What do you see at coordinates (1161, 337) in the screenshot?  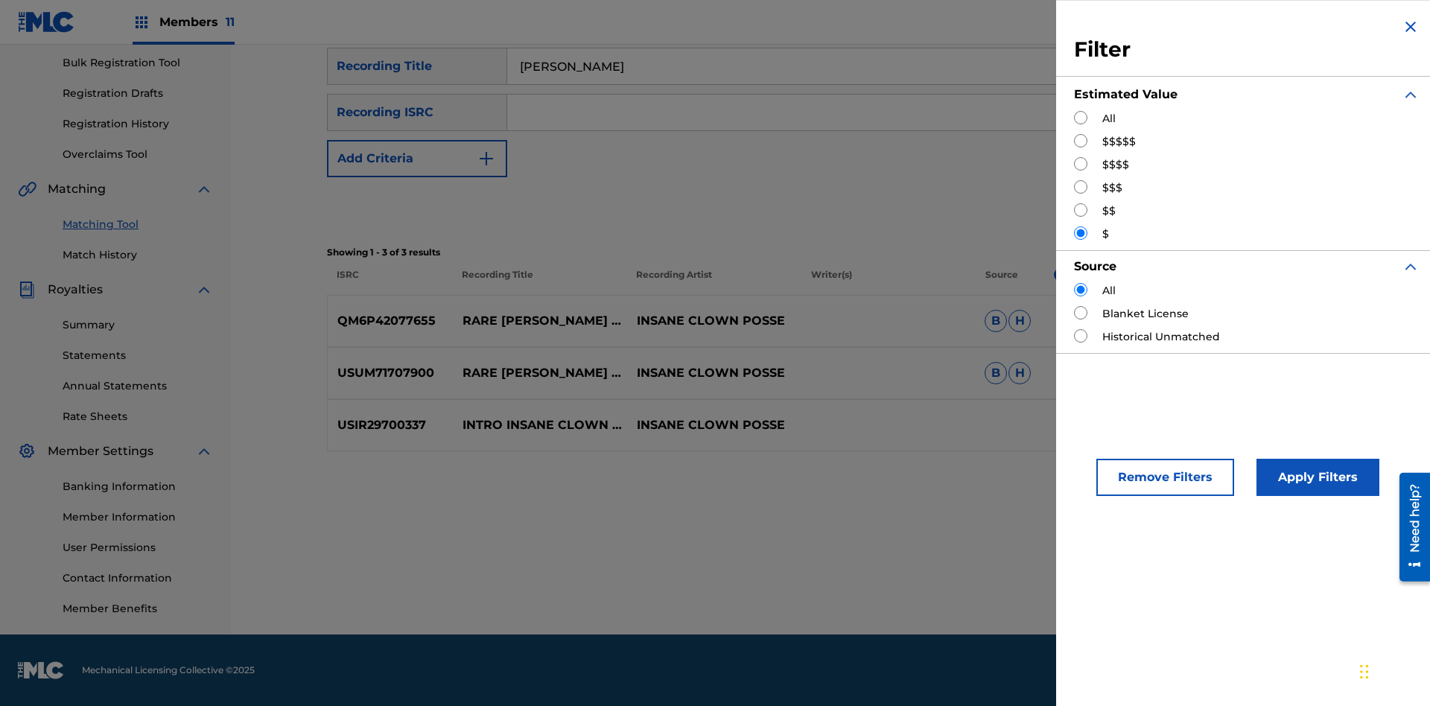 I see `label: Historical Unmatched` at bounding box center [1161, 337].